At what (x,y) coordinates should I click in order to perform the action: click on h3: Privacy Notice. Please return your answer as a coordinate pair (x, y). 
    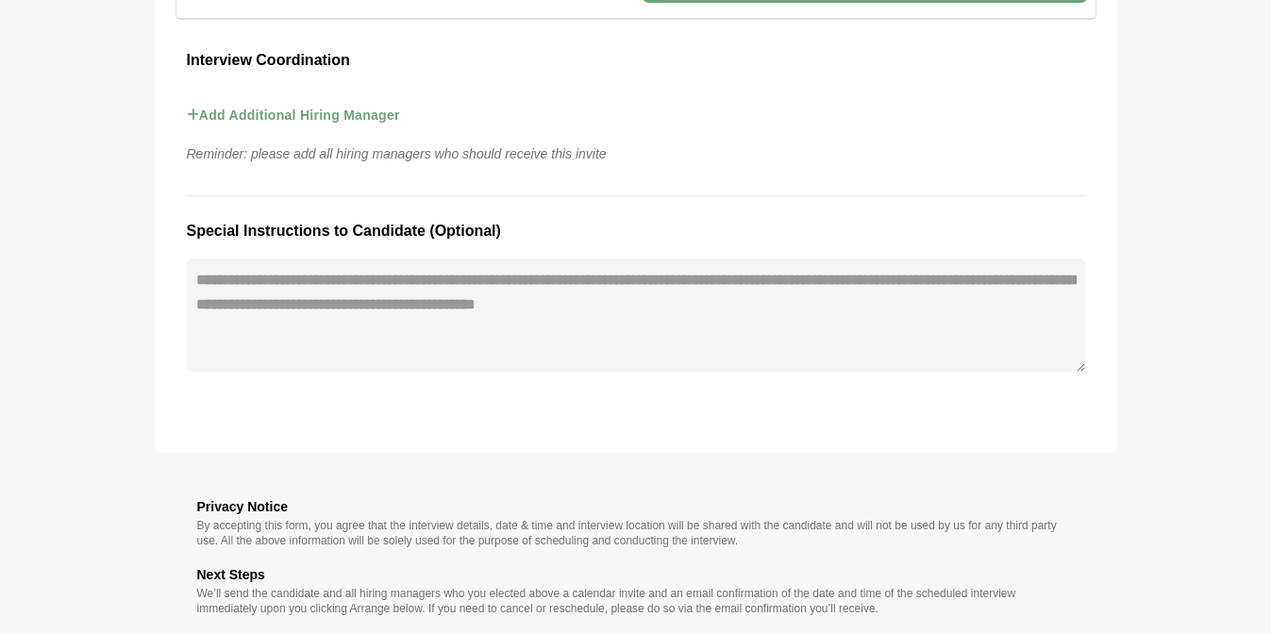
    Looking at the image, I should click on (636, 507).